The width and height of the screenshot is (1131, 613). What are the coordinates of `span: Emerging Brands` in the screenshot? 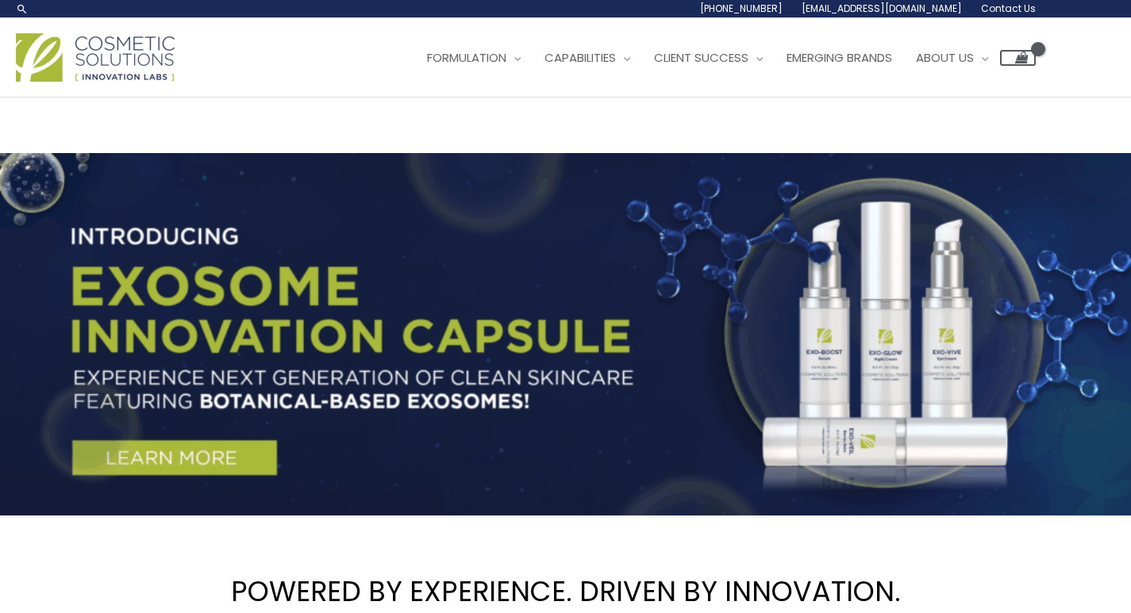 It's located at (839, 57).